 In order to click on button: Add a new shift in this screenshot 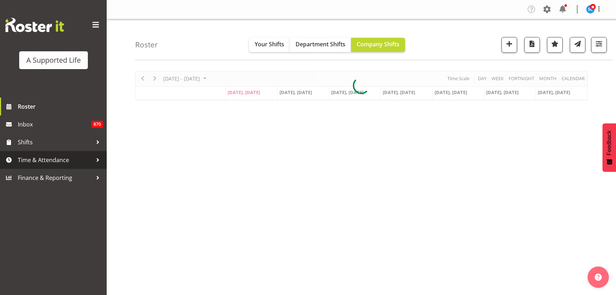, I will do `click(510, 45)`.